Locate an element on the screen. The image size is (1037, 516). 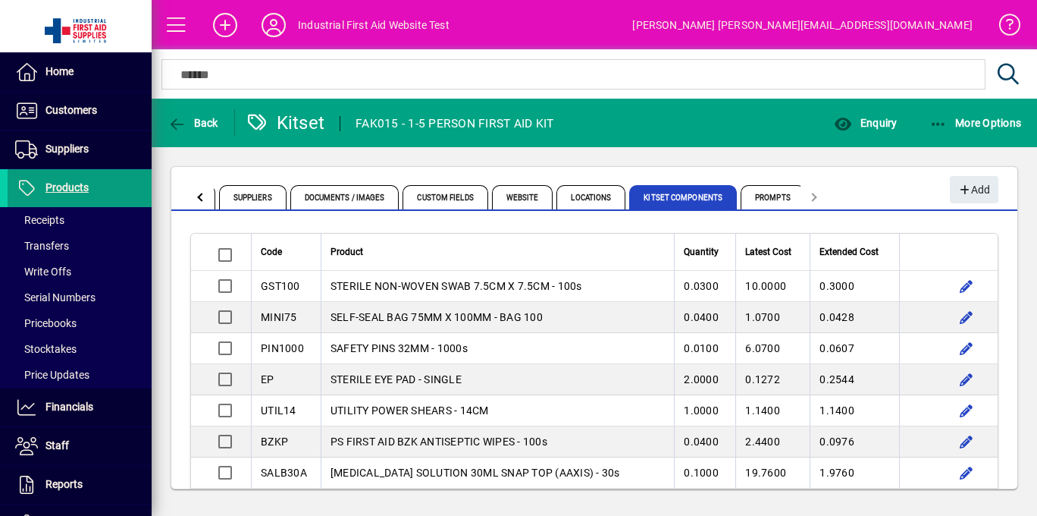
span: Documents / Images is located at coordinates (345, 197).